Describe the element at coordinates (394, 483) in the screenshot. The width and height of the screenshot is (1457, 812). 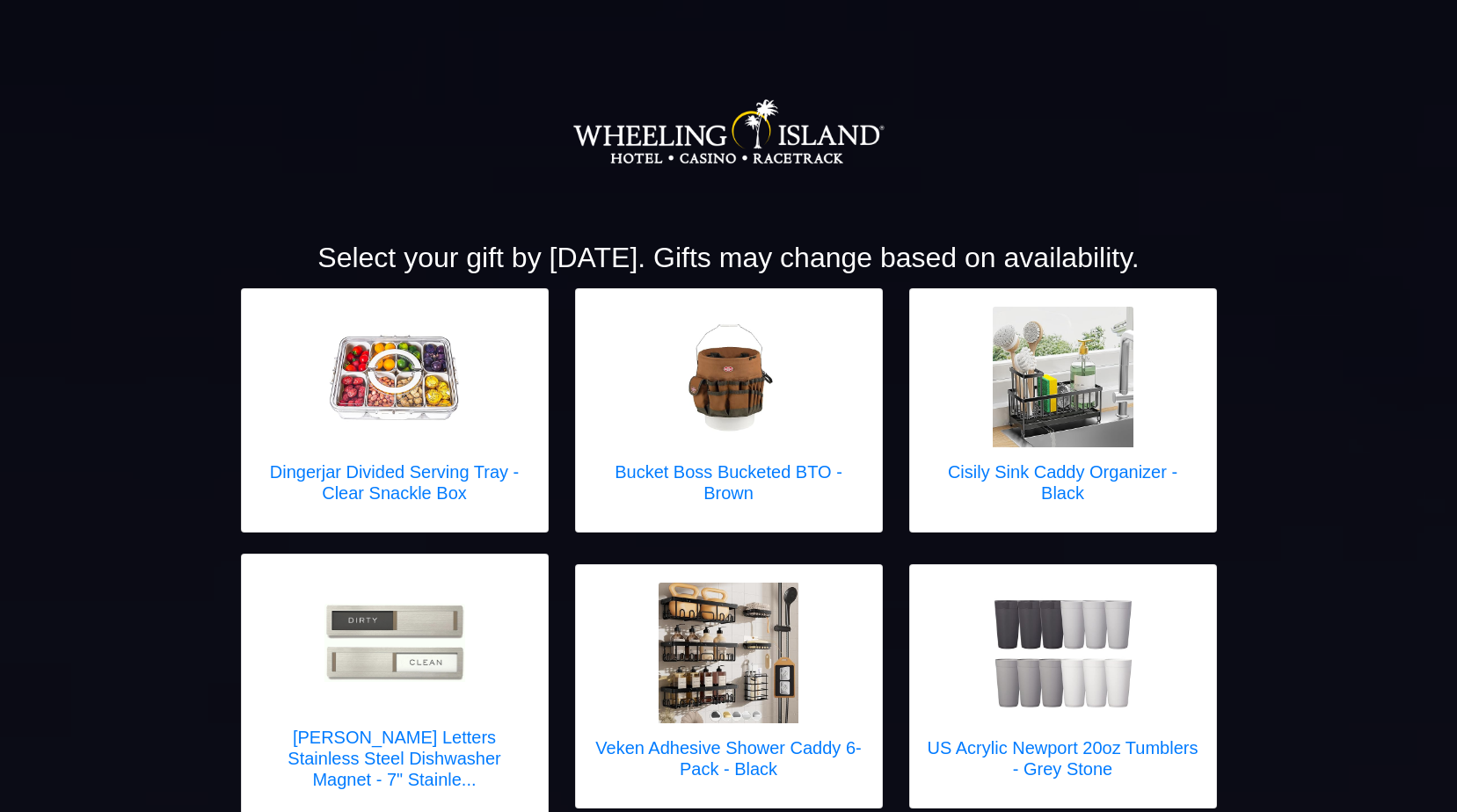
I see `h5: Dingerjar Divided Serving Tray - Clear Snackle Box` at that location.